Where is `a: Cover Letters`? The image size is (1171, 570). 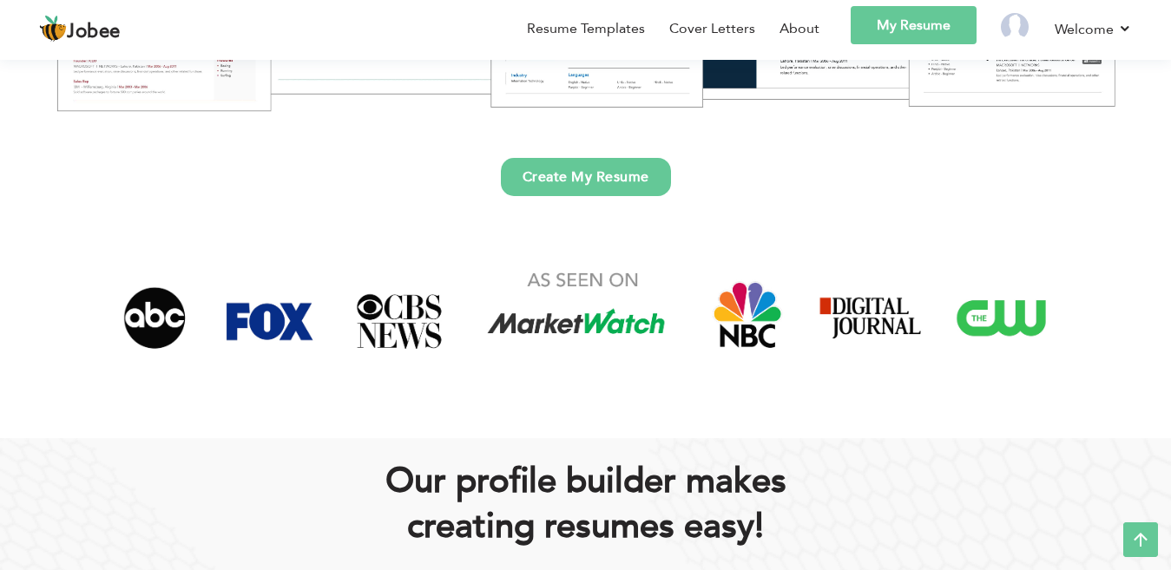 a: Cover Letters is located at coordinates (712, 29).